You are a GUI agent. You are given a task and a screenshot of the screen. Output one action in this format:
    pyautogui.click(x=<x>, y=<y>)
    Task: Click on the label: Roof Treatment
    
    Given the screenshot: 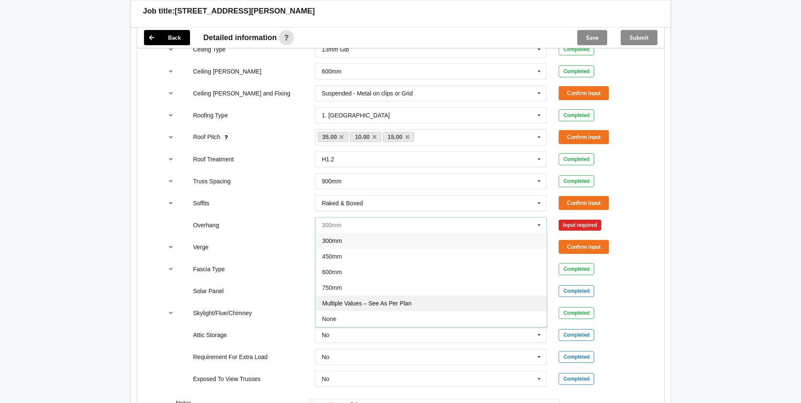 What is the action you would take?
    pyautogui.click(x=213, y=159)
    